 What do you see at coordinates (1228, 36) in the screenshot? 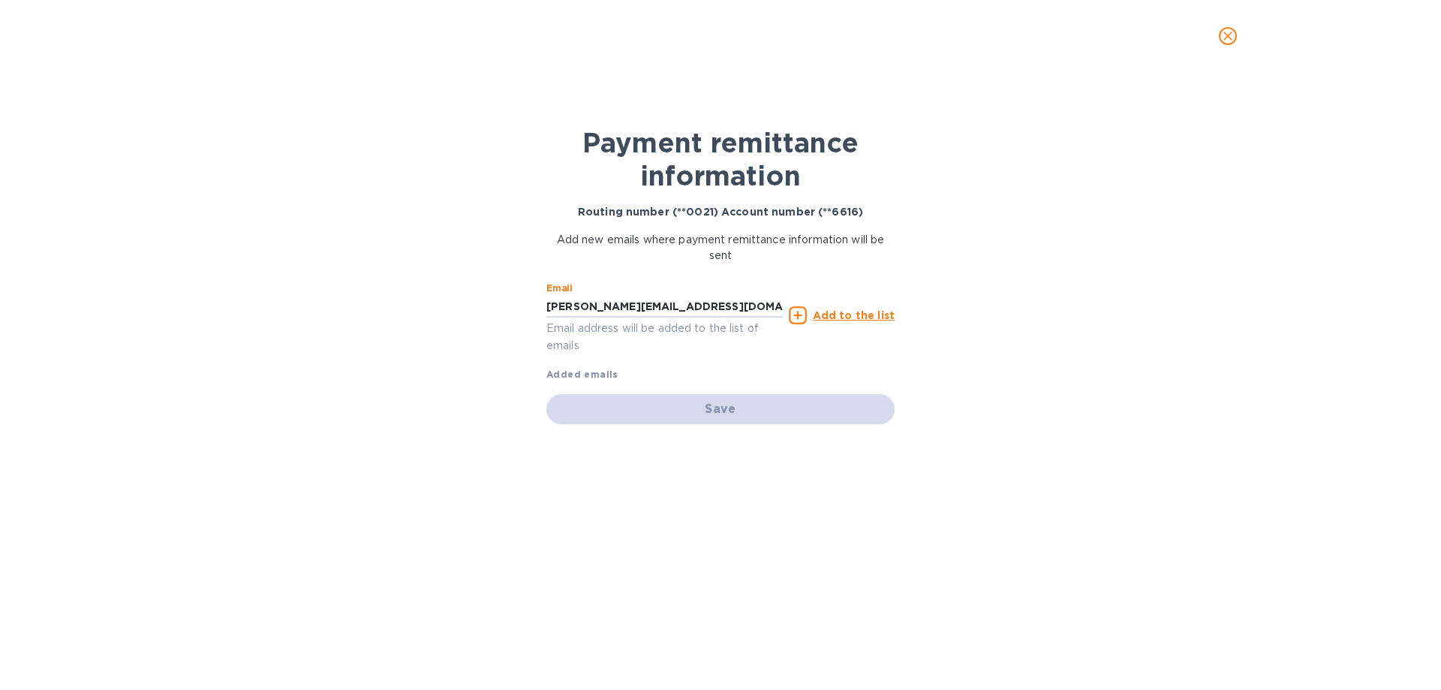
I see `button: close` at bounding box center [1228, 36].